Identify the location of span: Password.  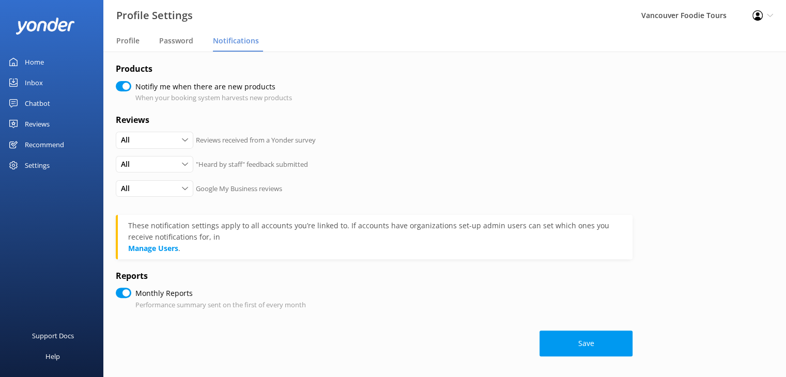
(176, 41).